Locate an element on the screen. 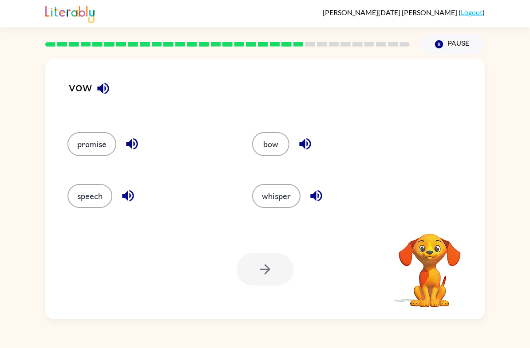  button: Pause is located at coordinates (452, 44).